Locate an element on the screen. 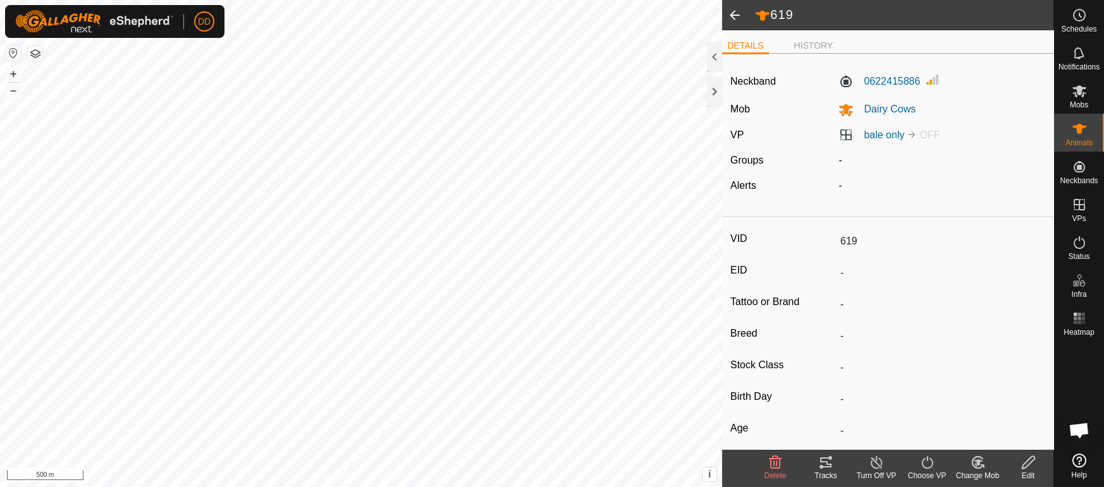 The width and height of the screenshot is (1104, 487). div: Open chat is located at coordinates (1079, 431).